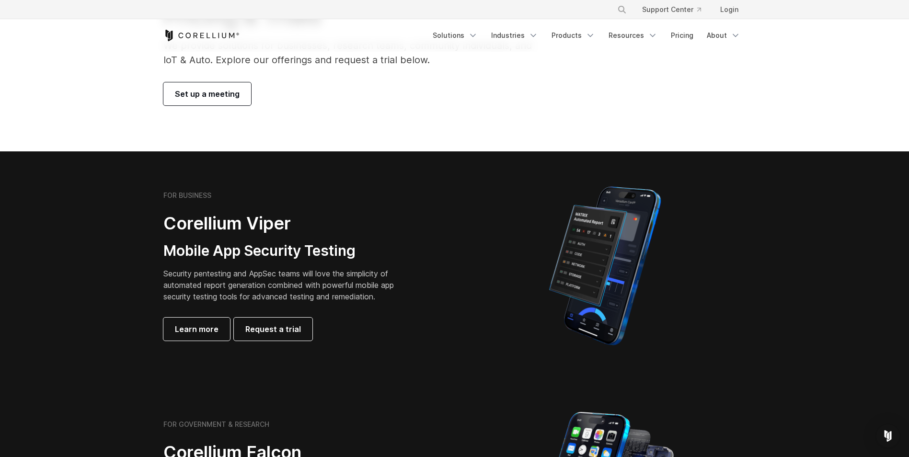 Image resolution: width=909 pixels, height=457 pixels. What do you see at coordinates (354, 53) in the screenshot?
I see `p: We provide solutions for businesses, research teams, community individuals, and IoT & Auto. Explo...` at bounding box center [354, 53].